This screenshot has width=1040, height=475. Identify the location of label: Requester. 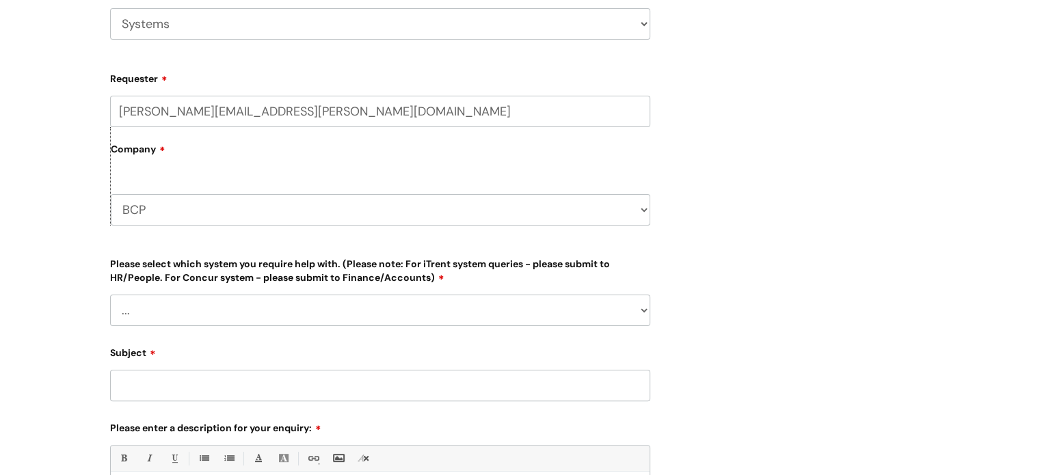
(380, 77).